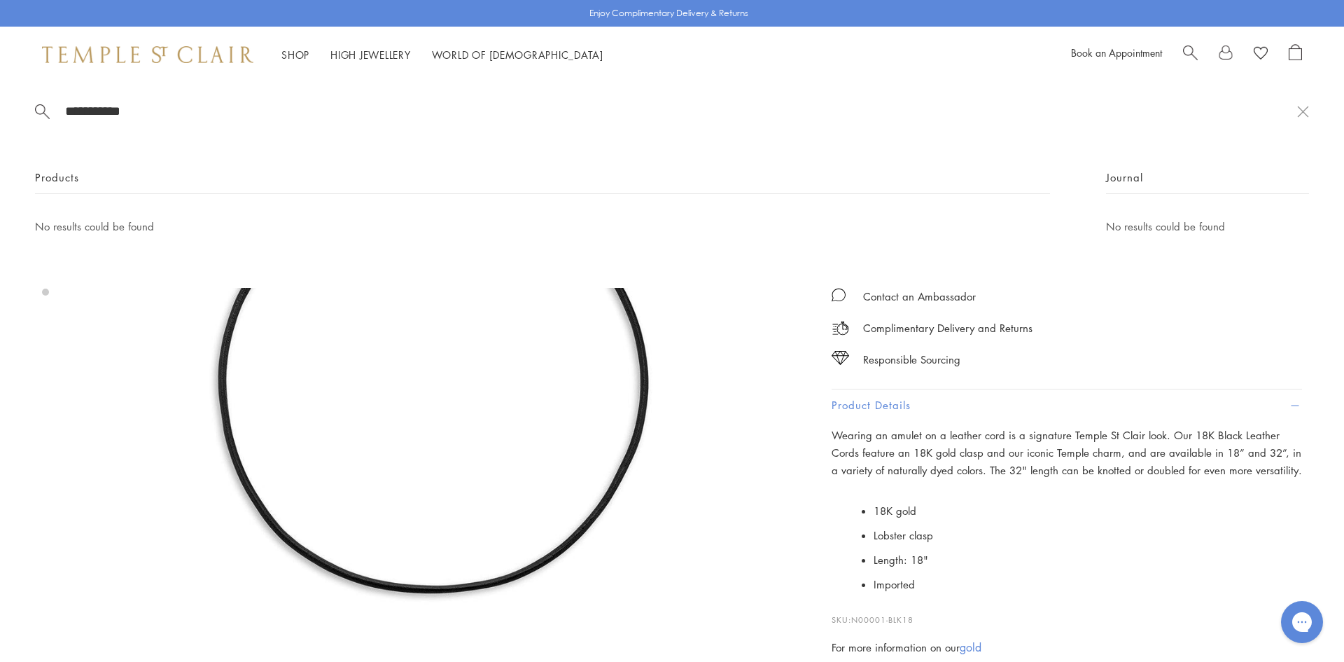  What do you see at coordinates (296, 55) in the screenshot?
I see `a: ShopShop` at bounding box center [296, 55].